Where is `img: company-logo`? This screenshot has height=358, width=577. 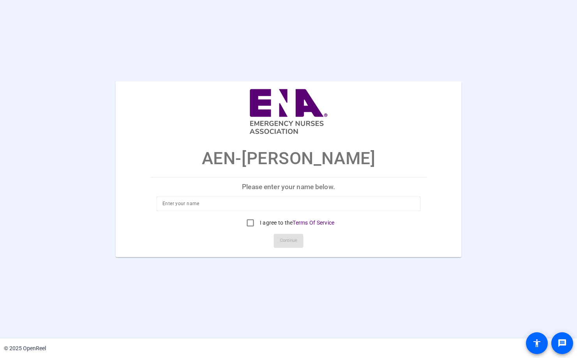 img: company-logo is located at coordinates (289, 111).